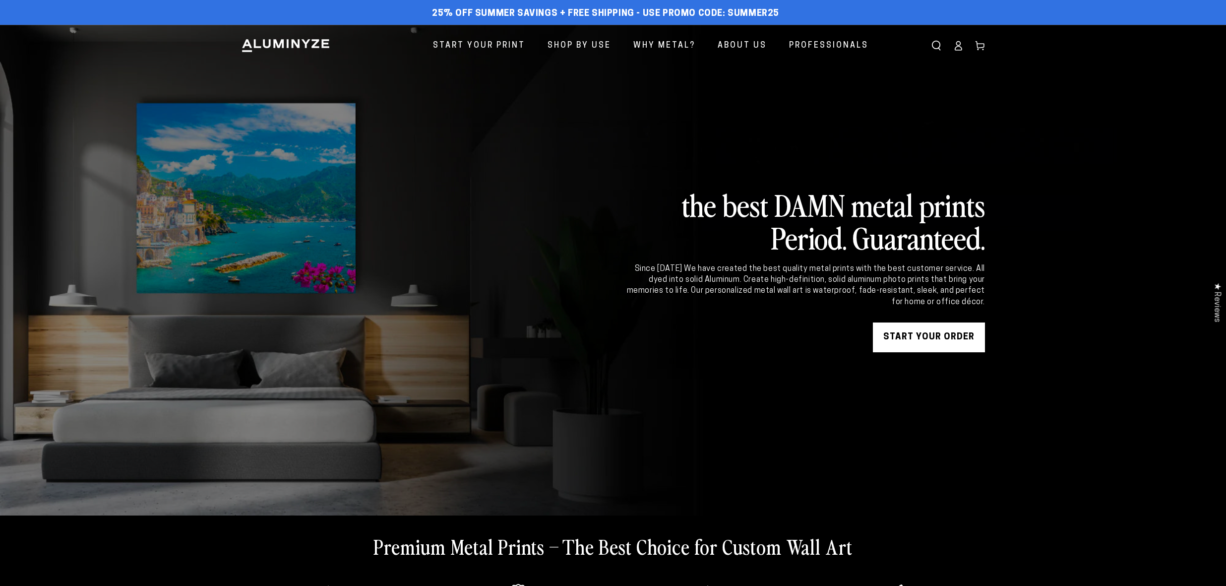  Describe the element at coordinates (605, 14) in the screenshot. I see `span: 25% off Summer Savings + Free Shipping - Use Promo Code: SUMMER25` at that location.